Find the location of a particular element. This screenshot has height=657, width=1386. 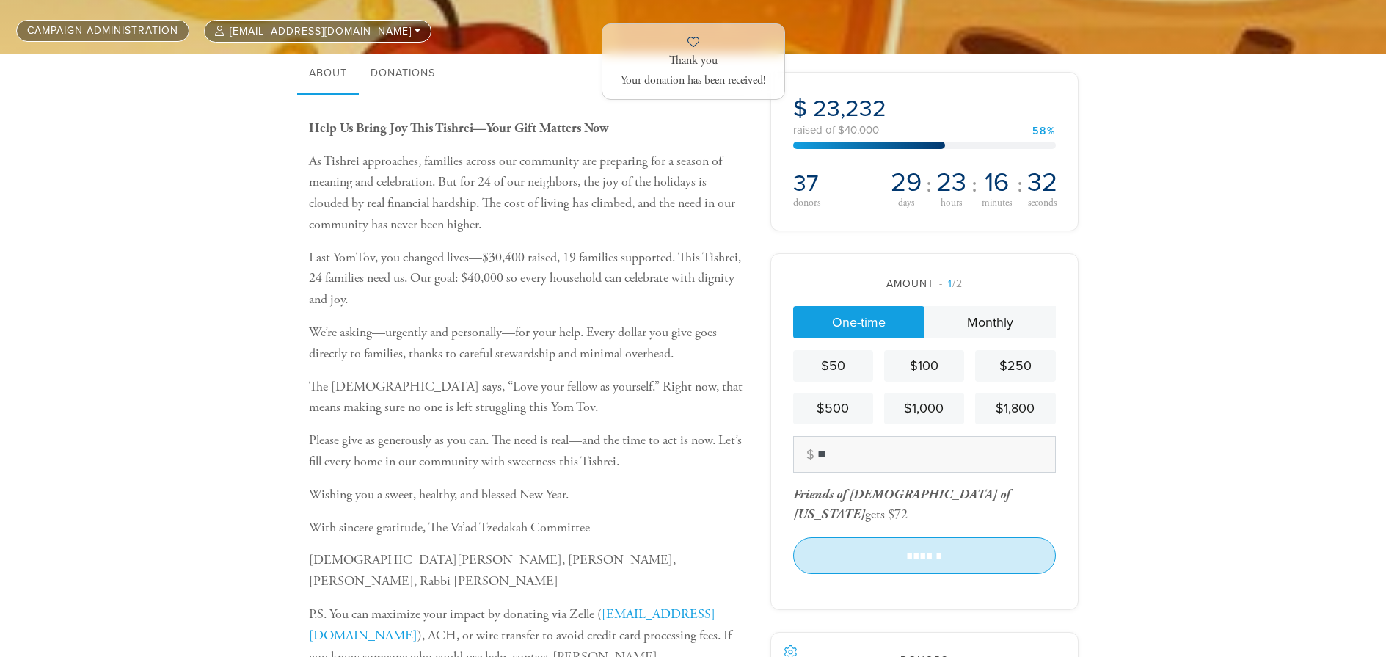

a: $100 is located at coordinates (924, 365).